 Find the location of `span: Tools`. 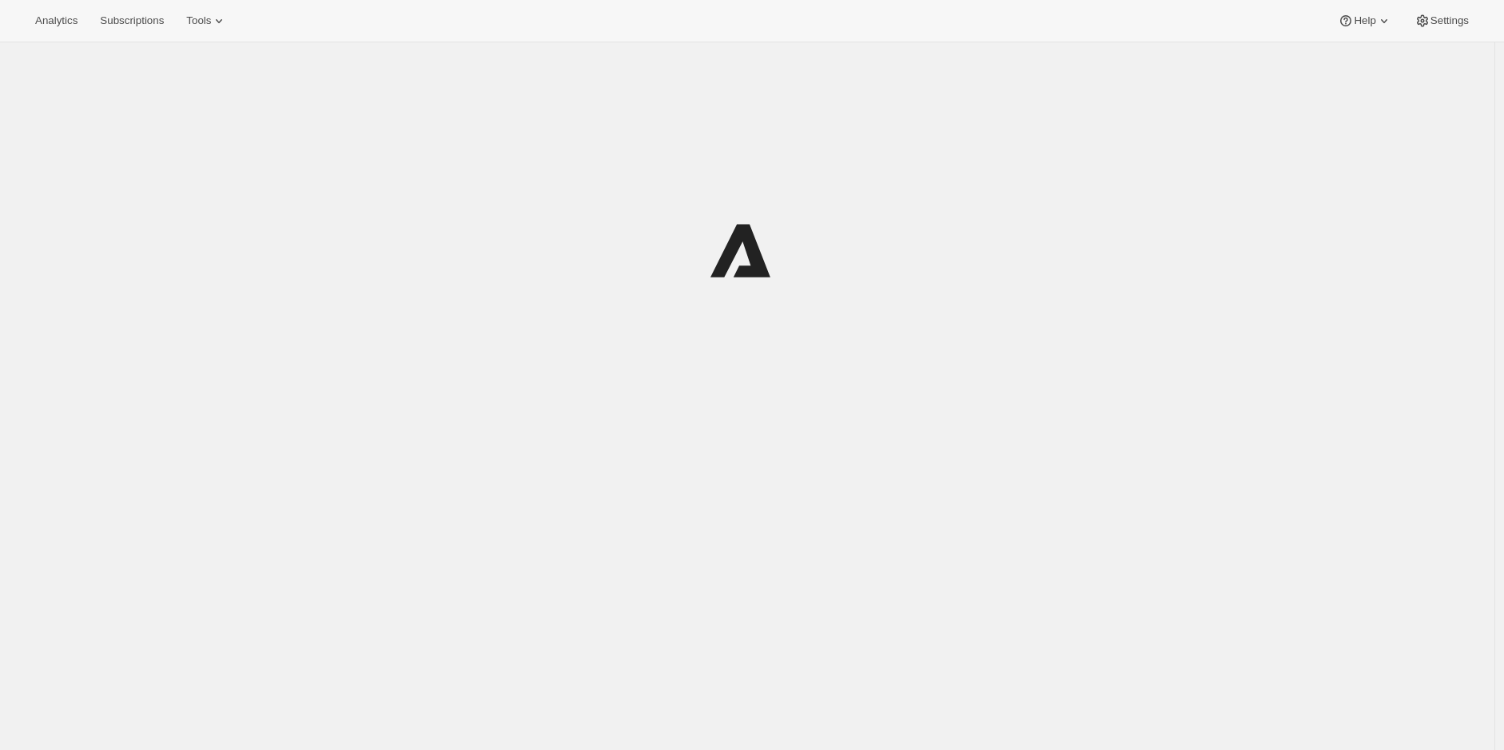

span: Tools is located at coordinates (198, 21).